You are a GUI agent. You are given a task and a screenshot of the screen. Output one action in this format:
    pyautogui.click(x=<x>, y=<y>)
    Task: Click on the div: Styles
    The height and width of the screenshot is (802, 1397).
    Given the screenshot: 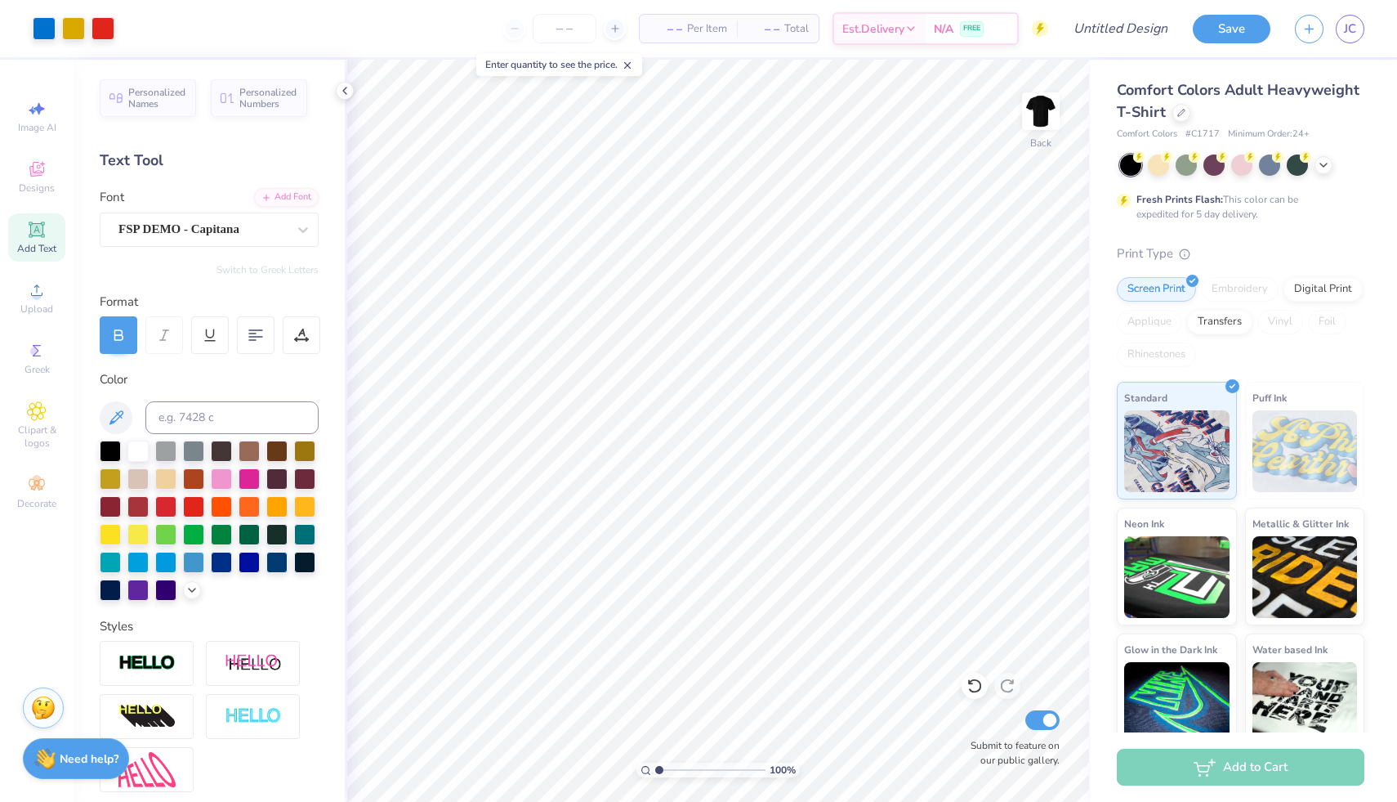 What is the action you would take?
    pyautogui.click(x=209, y=626)
    